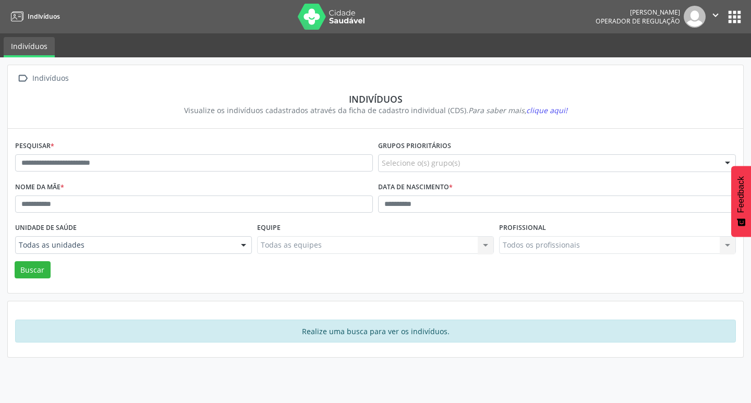  What do you see at coordinates (269, 228) in the screenshot?
I see `label: Equipe` at bounding box center [269, 228].